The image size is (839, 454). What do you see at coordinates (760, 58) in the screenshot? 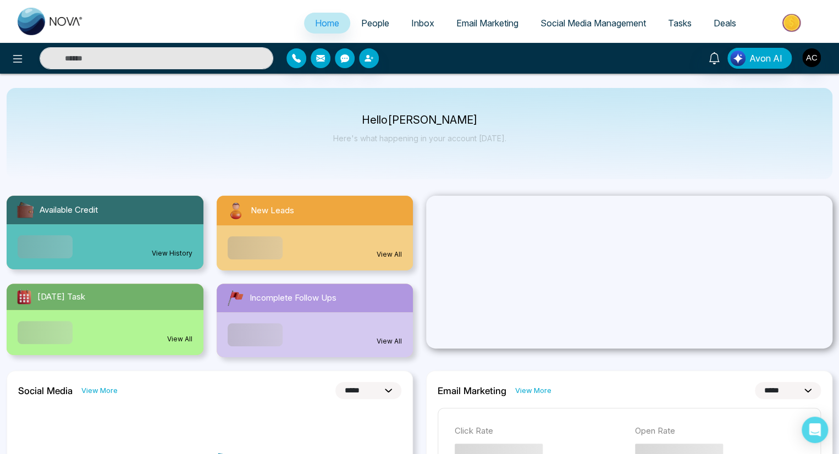
I see `button: Avon AI` at bounding box center [760, 58].